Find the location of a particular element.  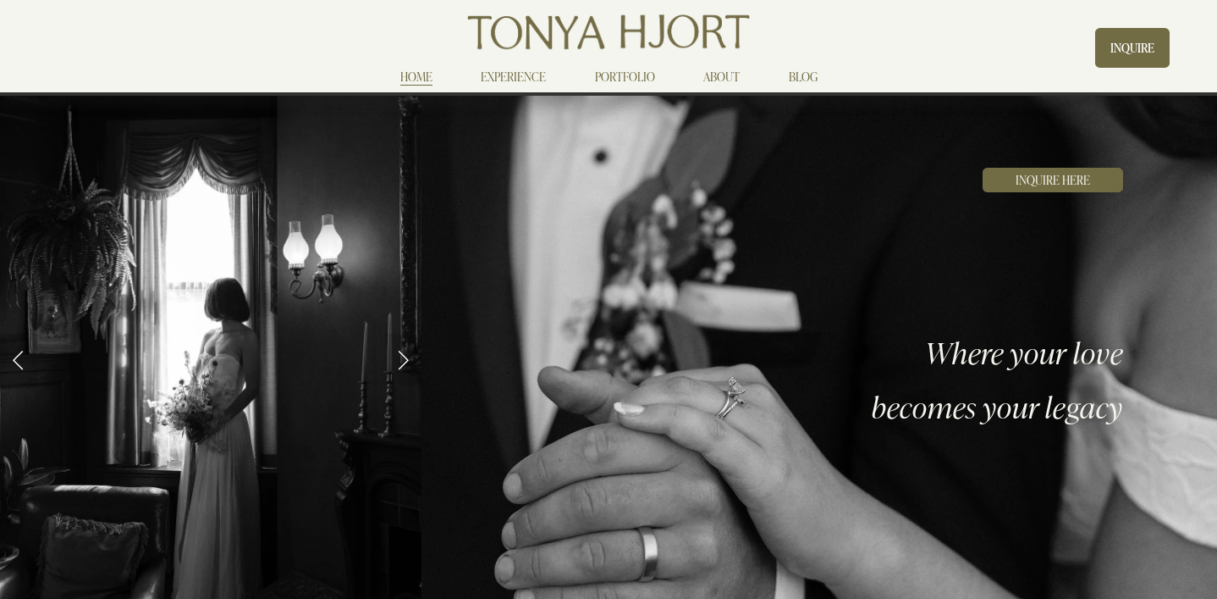

a: Next Slide is located at coordinates (403, 359).